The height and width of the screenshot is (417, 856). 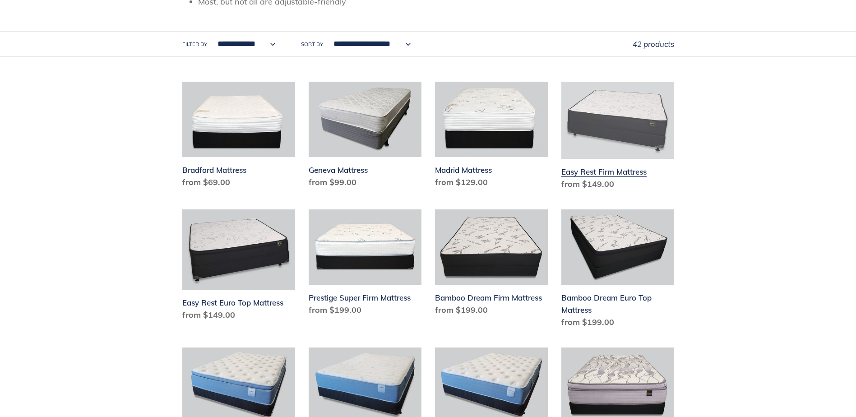 What do you see at coordinates (365, 264) in the screenshot?
I see `a: Prestige Super Firm Mattress` at bounding box center [365, 264].